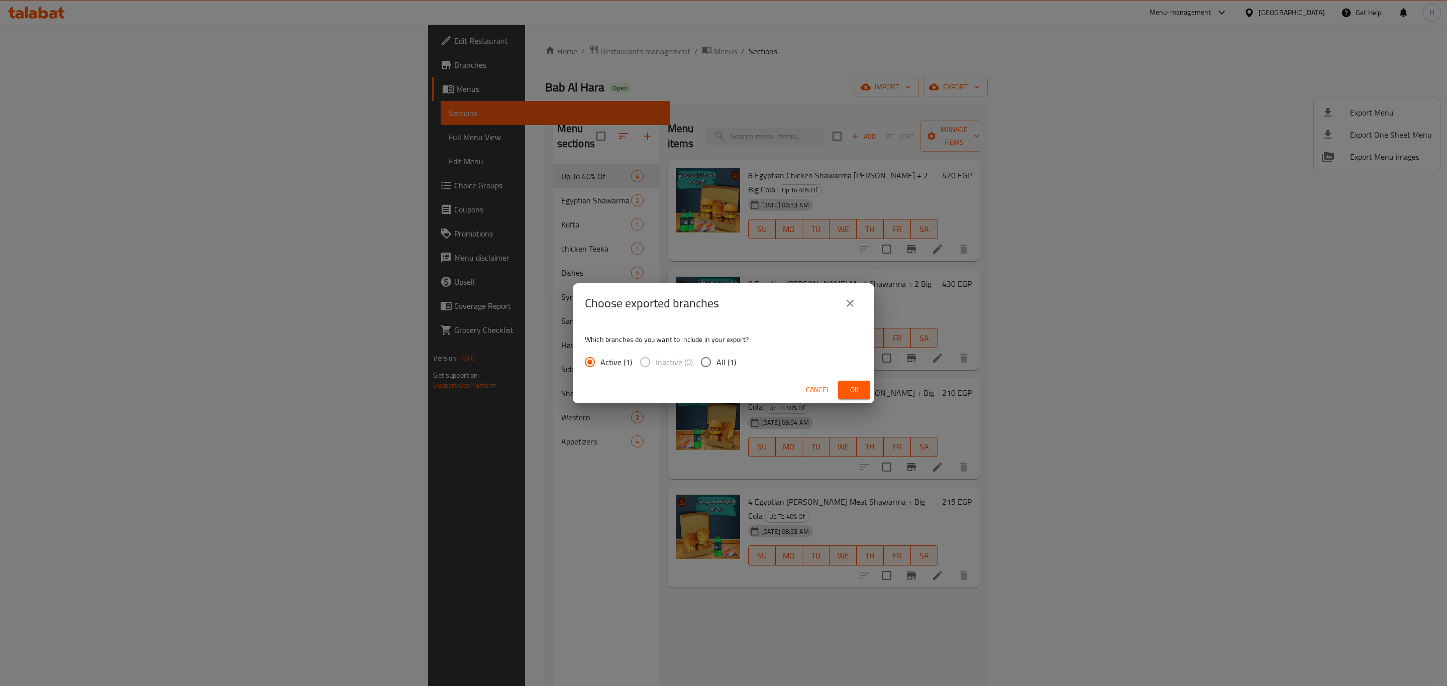 This screenshot has width=1447, height=686. I want to click on button: close, so click(850, 303).